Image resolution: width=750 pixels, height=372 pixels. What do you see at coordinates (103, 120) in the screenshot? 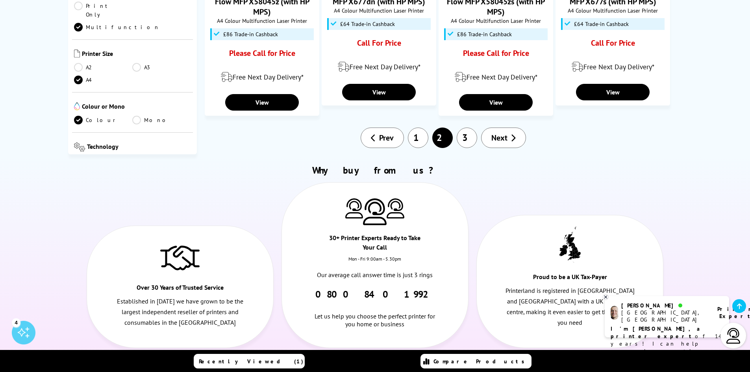
I see `a: Colour` at bounding box center [103, 120].